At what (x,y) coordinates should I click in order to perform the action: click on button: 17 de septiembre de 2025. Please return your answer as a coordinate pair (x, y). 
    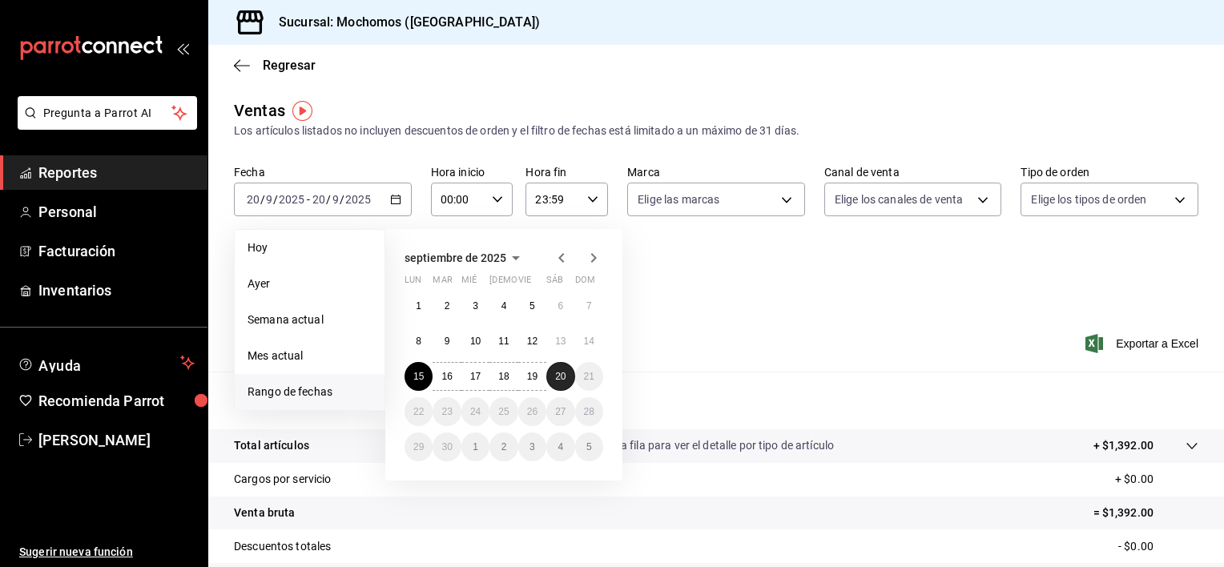
    Looking at the image, I should click on (475, 377).